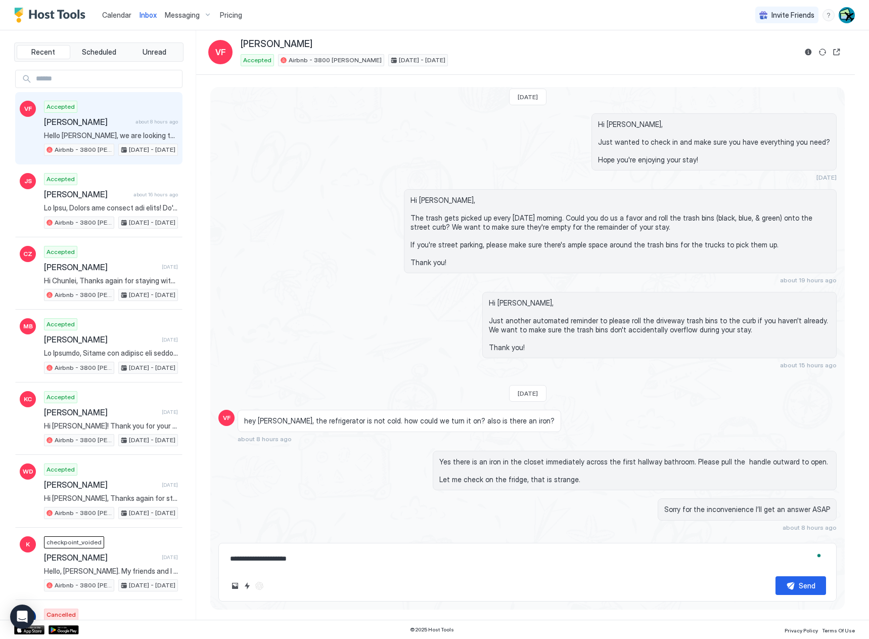 The height and width of the screenshot is (639, 869). I want to click on button: Quick reply, so click(247, 586).